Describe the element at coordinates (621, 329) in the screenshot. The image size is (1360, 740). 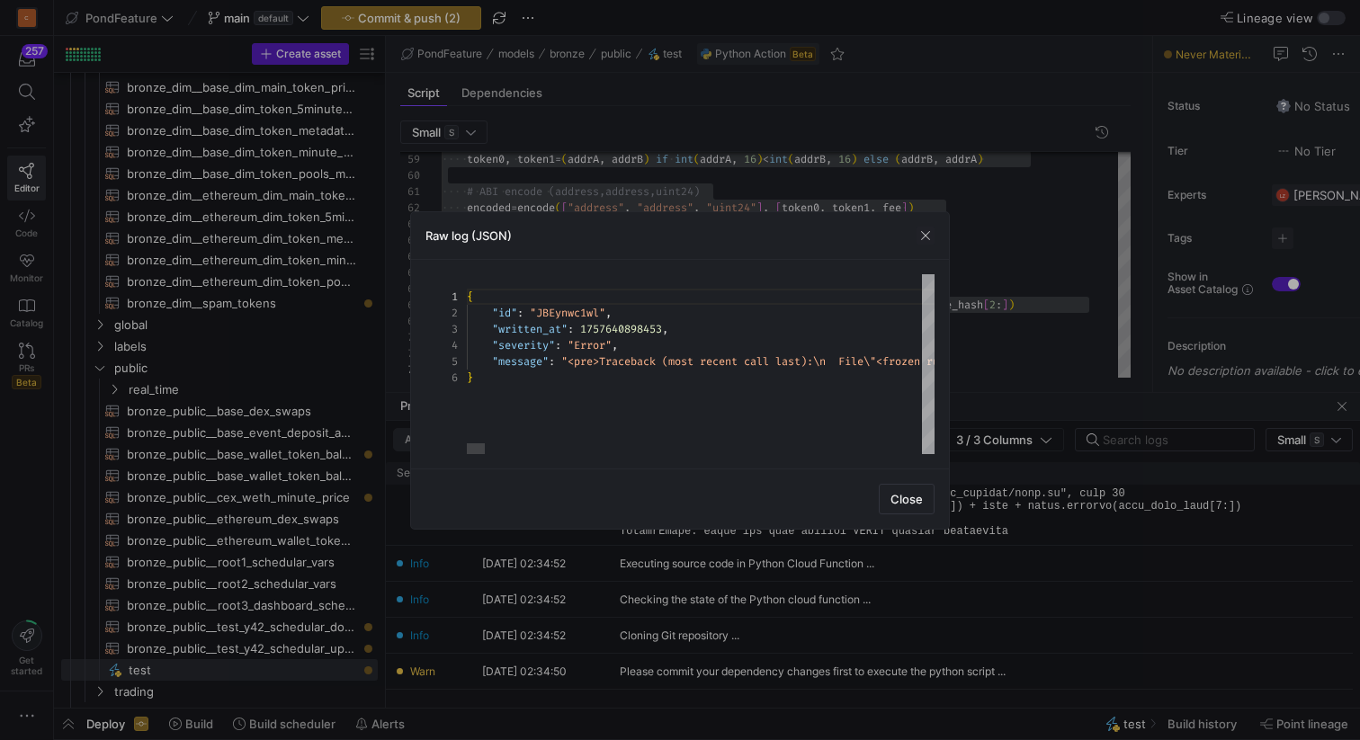
I see `span: 1757640898453` at that location.